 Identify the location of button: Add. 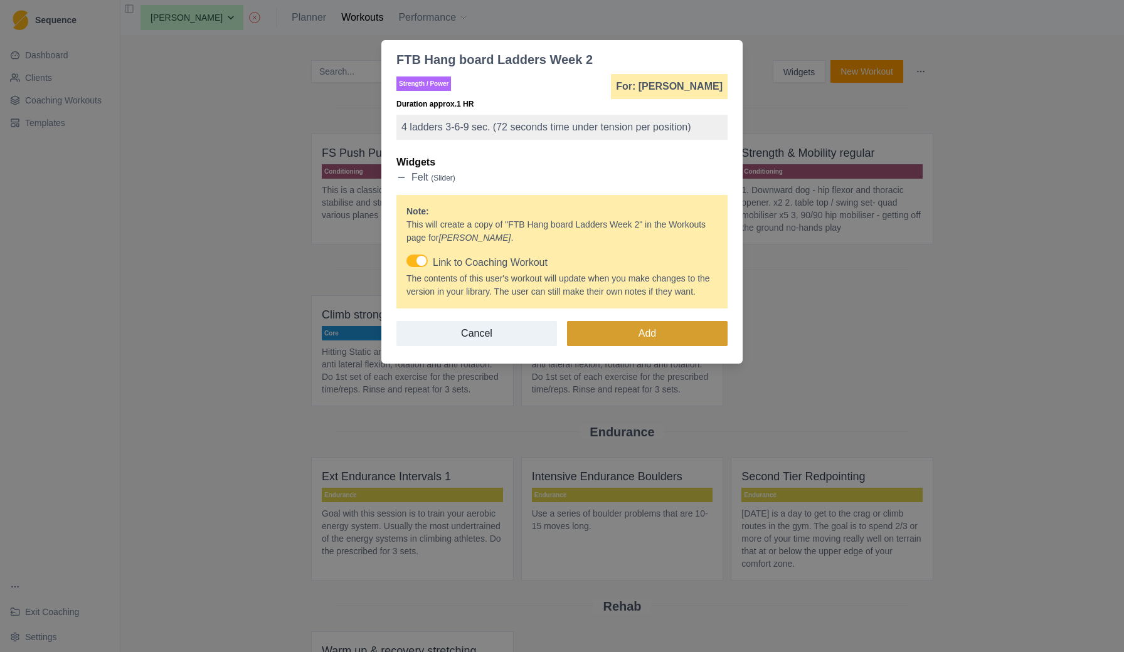
(647, 334).